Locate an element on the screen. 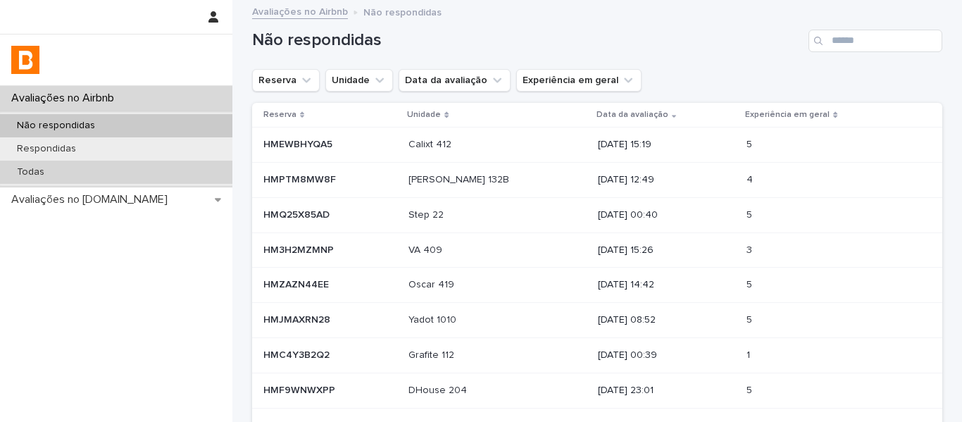  p: HM3H2MZMNP is located at coordinates (300, 249).